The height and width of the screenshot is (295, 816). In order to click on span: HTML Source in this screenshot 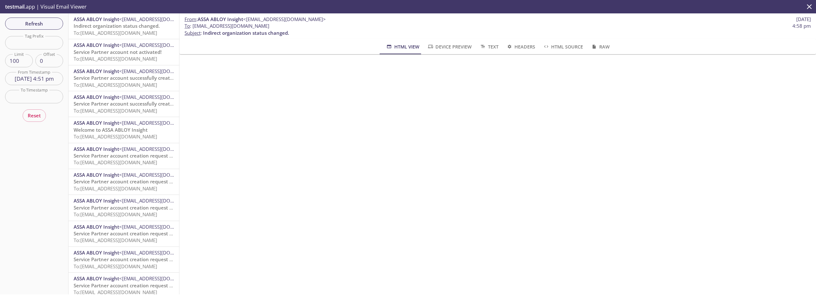, I will do `click(563, 47)`.